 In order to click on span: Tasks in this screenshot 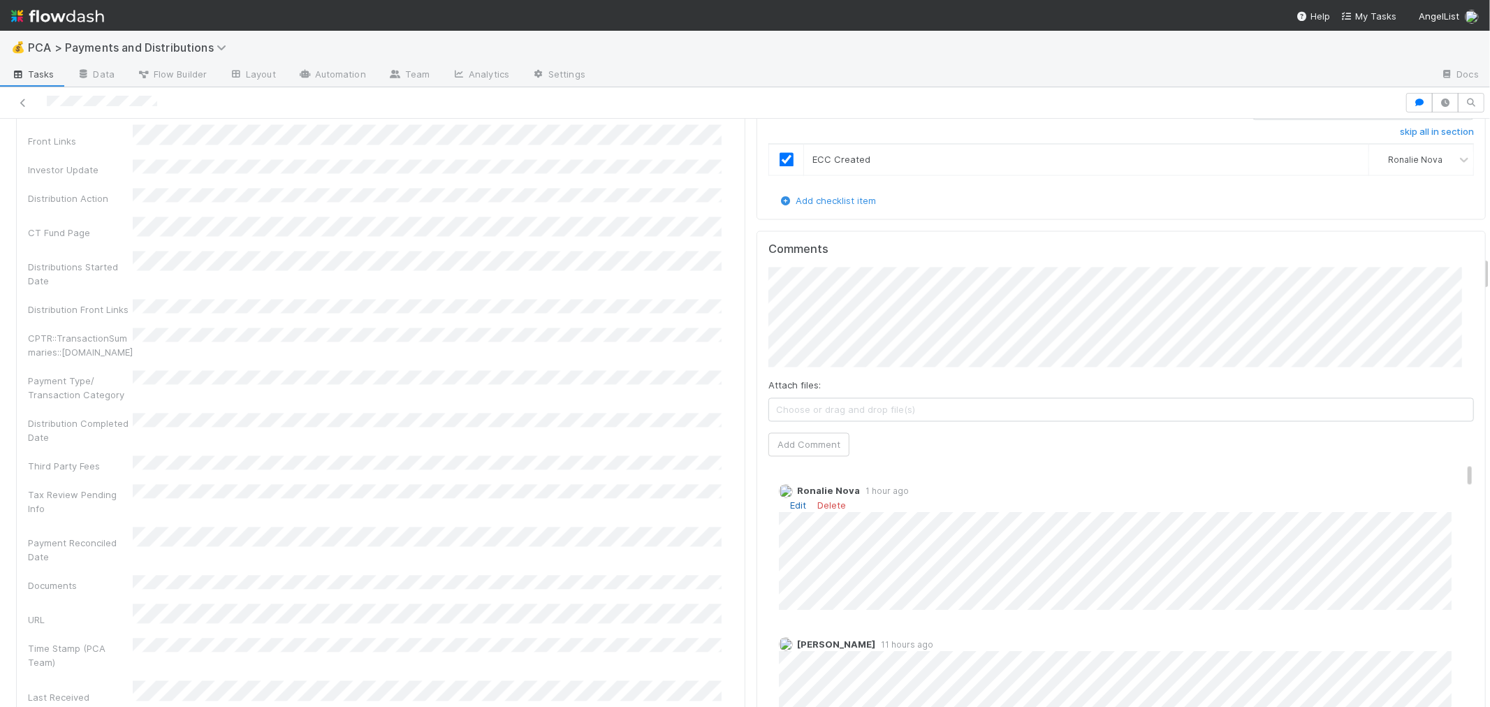, I will do `click(33, 74)`.